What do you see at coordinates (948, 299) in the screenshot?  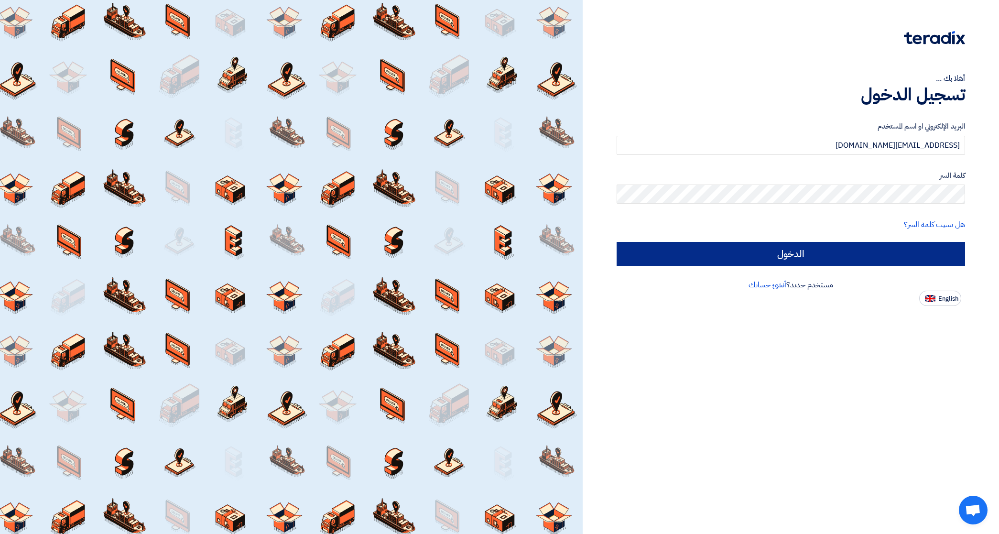 I see `span: English` at bounding box center [948, 299].